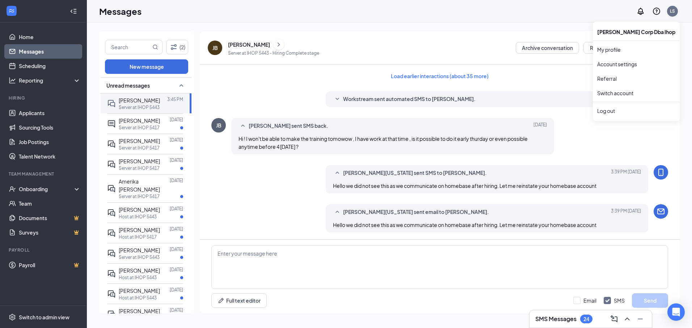 This screenshot has width=692, height=328. What do you see at coordinates (598, 48) in the screenshot?
I see `button: Reject` at bounding box center [598, 48].